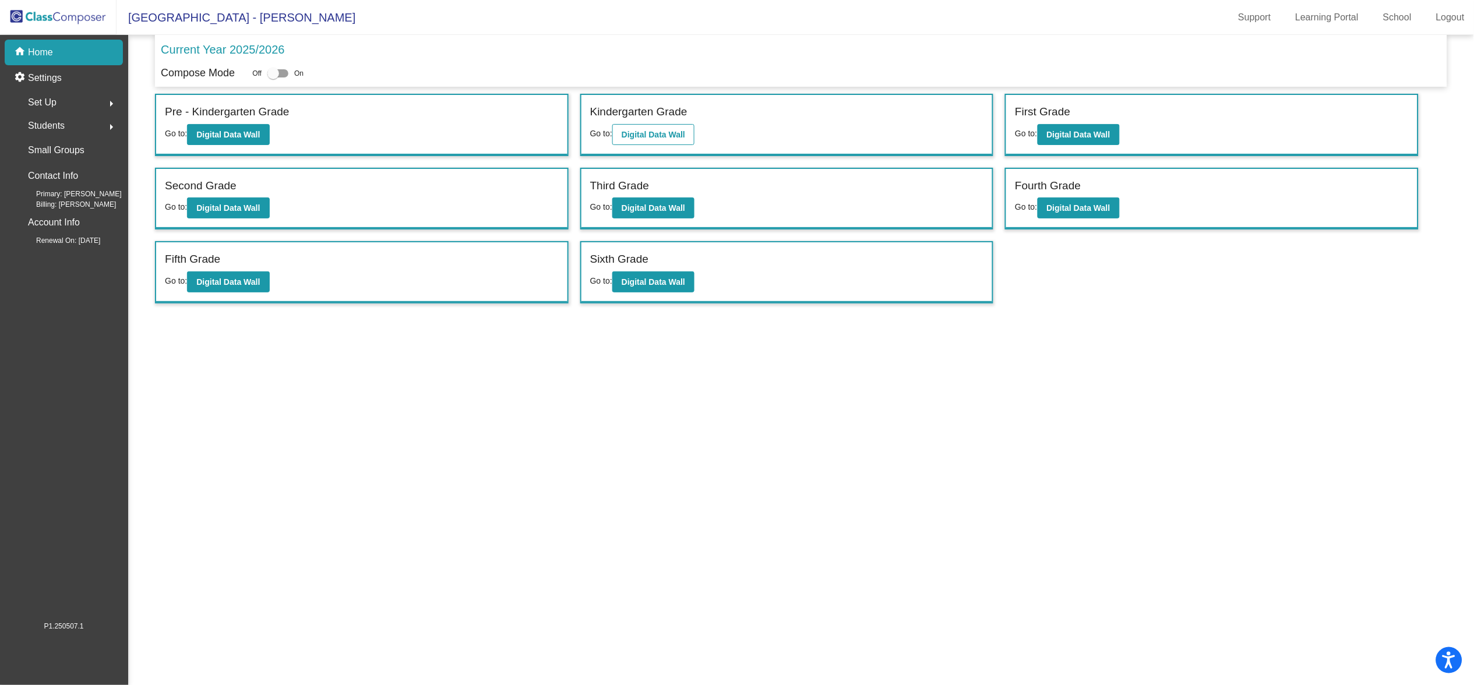 The width and height of the screenshot is (1474, 685). What do you see at coordinates (257, 73) in the screenshot?
I see `span: Off` at bounding box center [257, 73].